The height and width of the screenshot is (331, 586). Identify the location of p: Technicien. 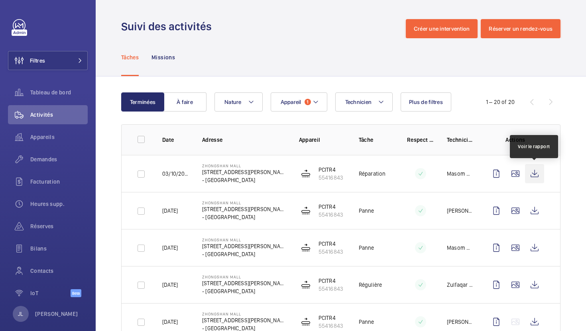
(460, 140).